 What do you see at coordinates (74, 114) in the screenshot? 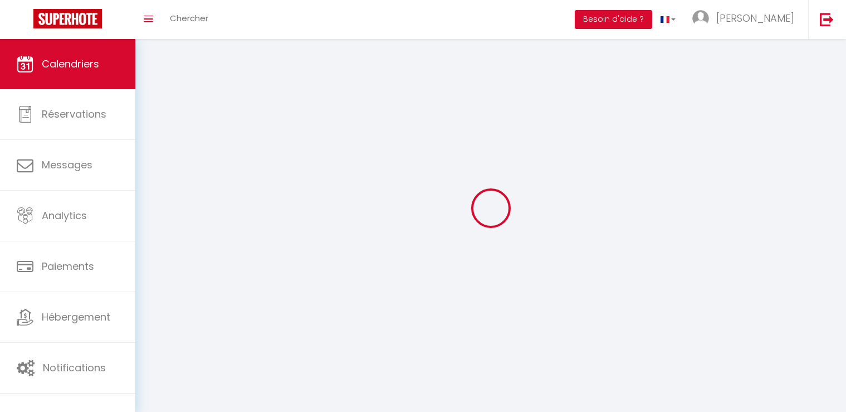
I see `span: Réservations` at bounding box center [74, 114].